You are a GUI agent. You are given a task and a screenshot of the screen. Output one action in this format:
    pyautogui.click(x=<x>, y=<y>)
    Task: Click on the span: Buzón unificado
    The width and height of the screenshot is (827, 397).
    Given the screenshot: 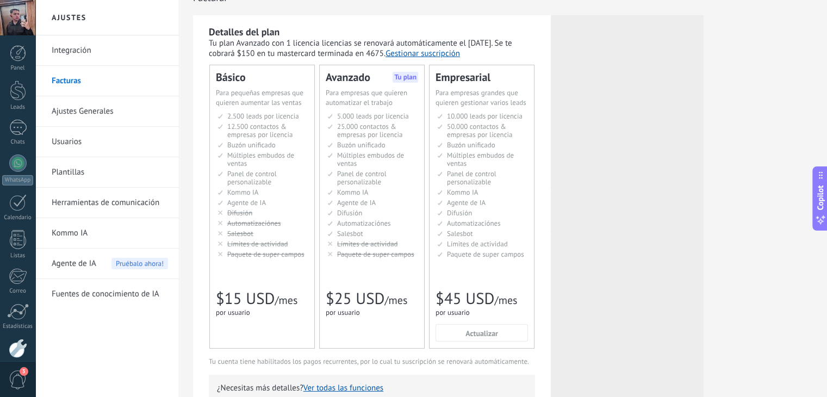 What is the action you would take?
    pyautogui.click(x=471, y=145)
    